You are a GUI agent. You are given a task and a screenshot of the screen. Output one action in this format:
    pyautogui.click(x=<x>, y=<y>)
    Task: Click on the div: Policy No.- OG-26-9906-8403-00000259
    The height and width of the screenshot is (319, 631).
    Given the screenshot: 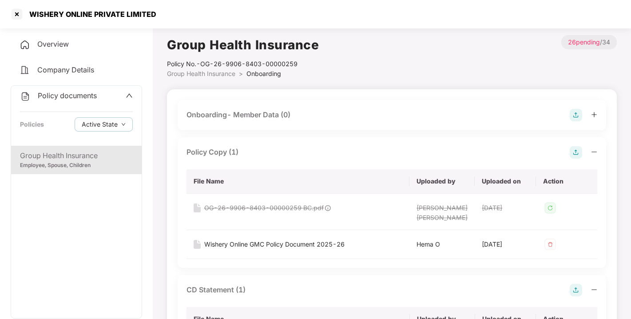 What is the action you would take?
    pyautogui.click(x=243, y=64)
    